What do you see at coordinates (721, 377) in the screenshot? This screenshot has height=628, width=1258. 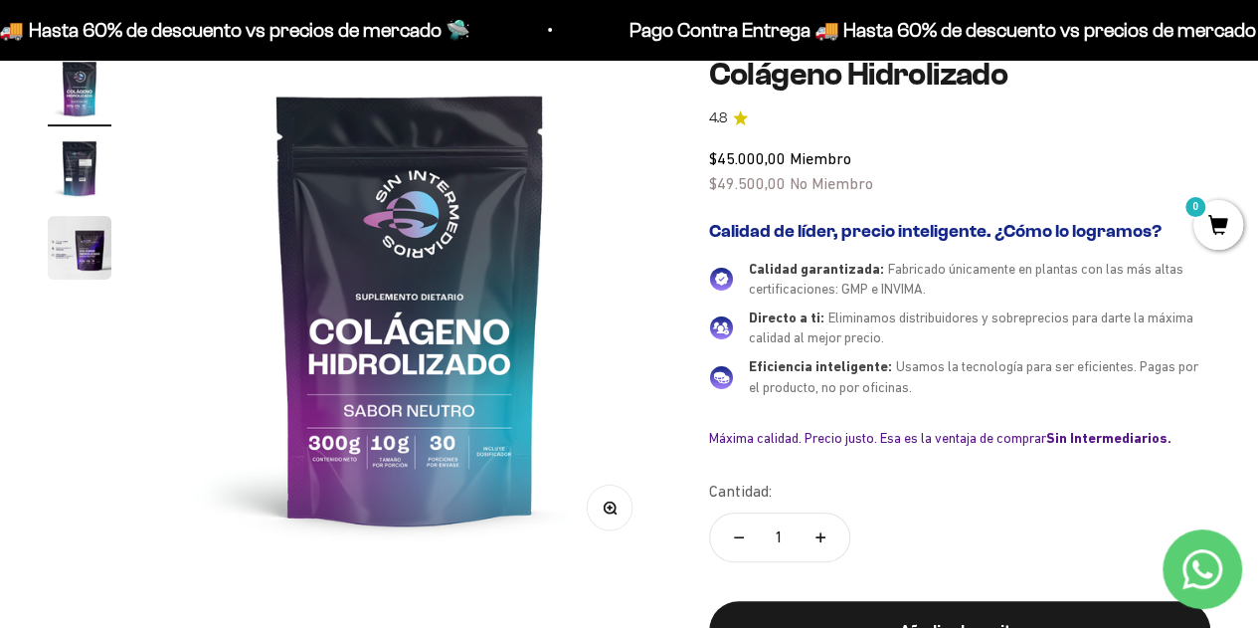 I see `img: Eficiencia inteligente` at bounding box center [721, 377].